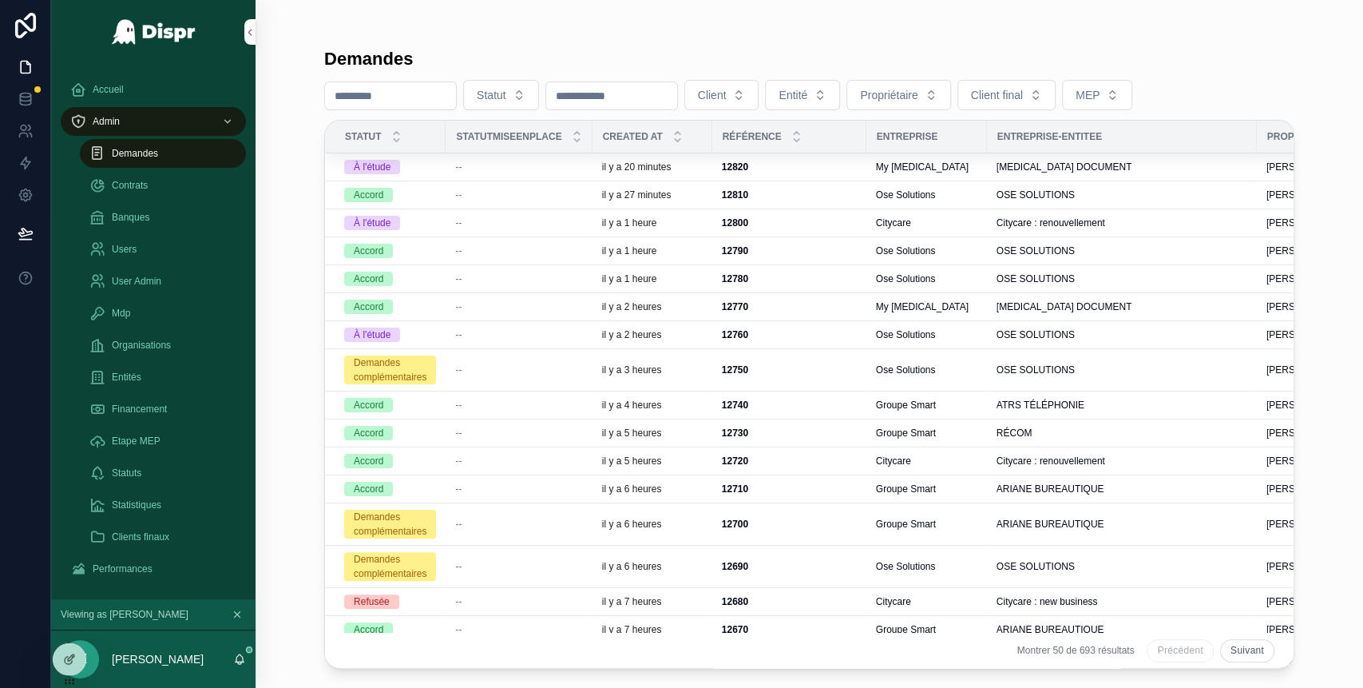 The width and height of the screenshot is (1363, 688). Describe the element at coordinates (637, 195) in the screenshot. I see `p: il y a 27 minutes` at that location.